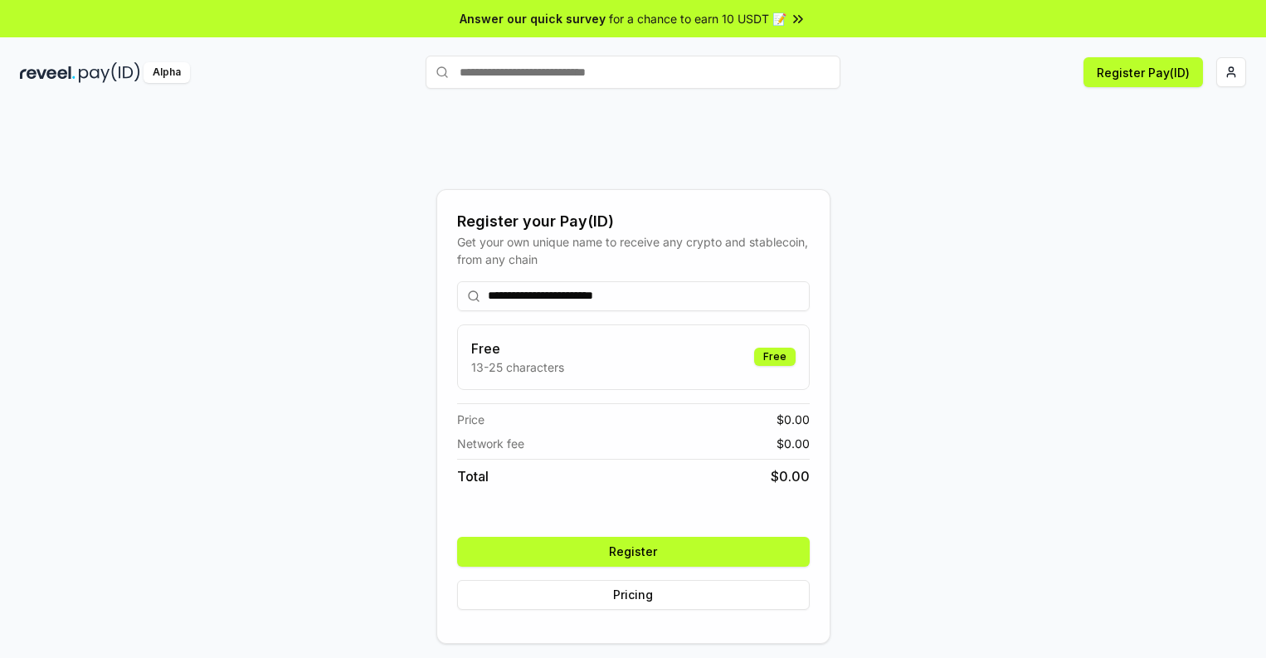  I want to click on div: Register your Pay(ID), so click(633, 222).